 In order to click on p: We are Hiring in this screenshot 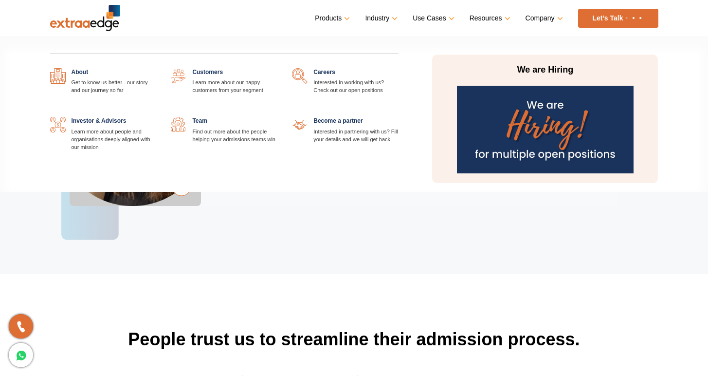, I will do `click(545, 70)`.